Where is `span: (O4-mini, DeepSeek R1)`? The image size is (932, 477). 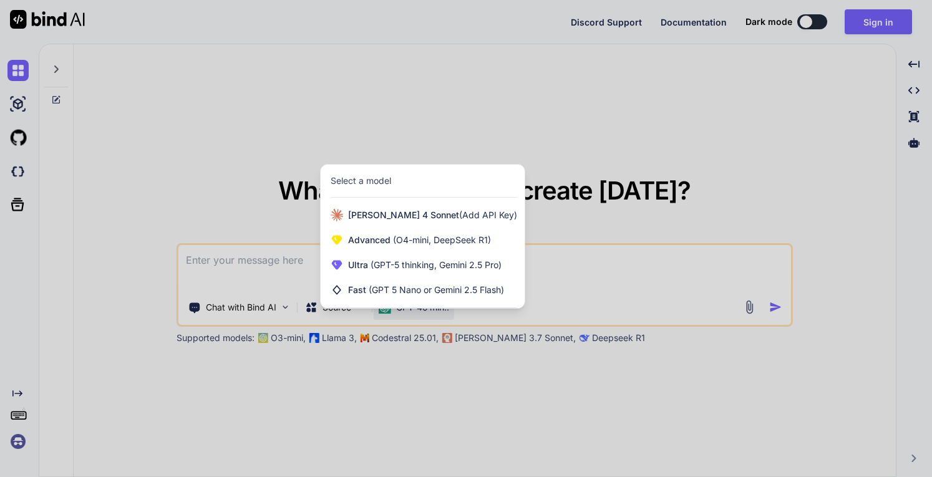 span: (O4-mini, DeepSeek R1) is located at coordinates (440, 239).